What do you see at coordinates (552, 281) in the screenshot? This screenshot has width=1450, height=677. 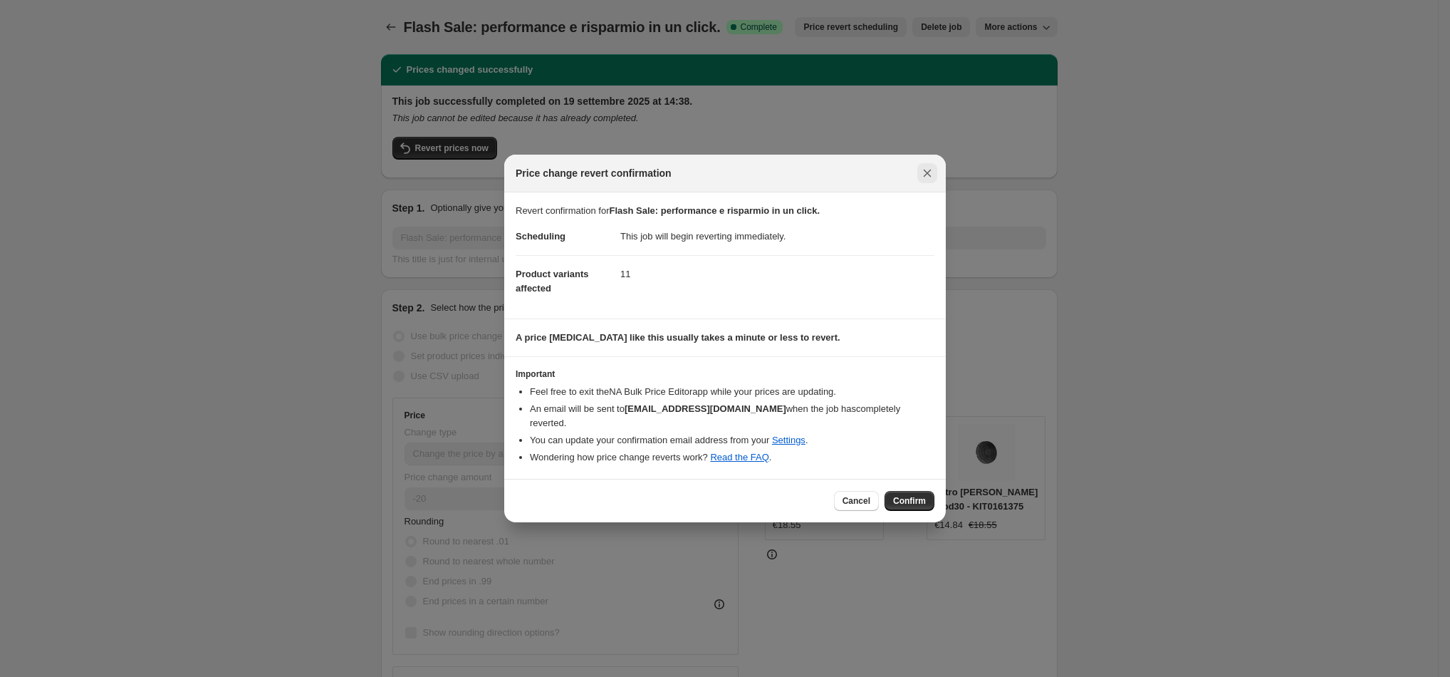 I see `span: Product variants affected` at bounding box center [552, 281].